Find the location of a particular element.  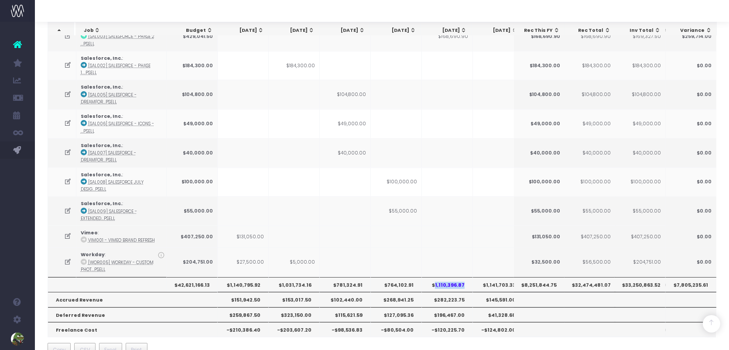

div: Rec This FY is located at coordinates (541, 31).